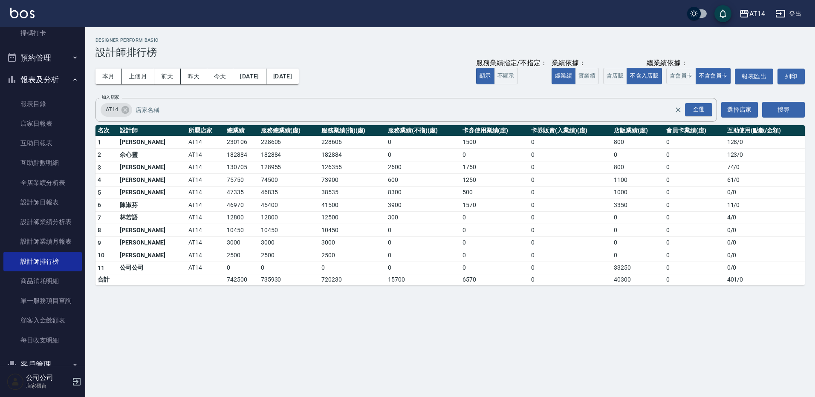 The image size is (815, 397). What do you see at coordinates (713, 76) in the screenshot?
I see `button: 不含會員卡` at bounding box center [713, 76].